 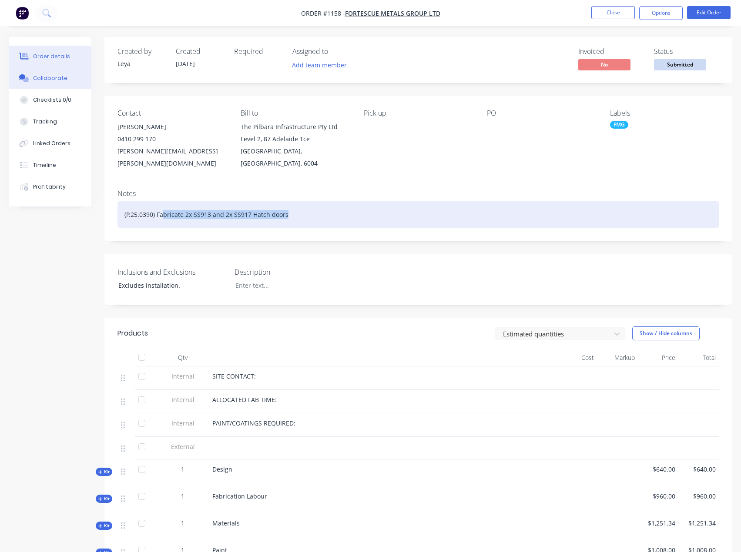 I want to click on span: Design, so click(x=222, y=469).